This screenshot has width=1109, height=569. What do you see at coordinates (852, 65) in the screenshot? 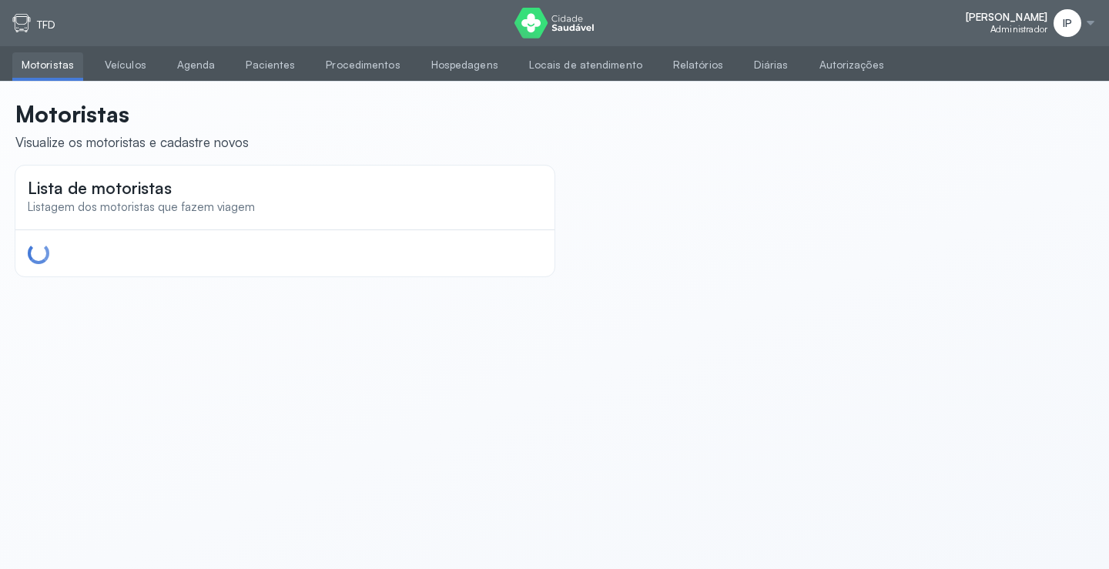
I see `a: Autorizações` at bounding box center [852, 65].